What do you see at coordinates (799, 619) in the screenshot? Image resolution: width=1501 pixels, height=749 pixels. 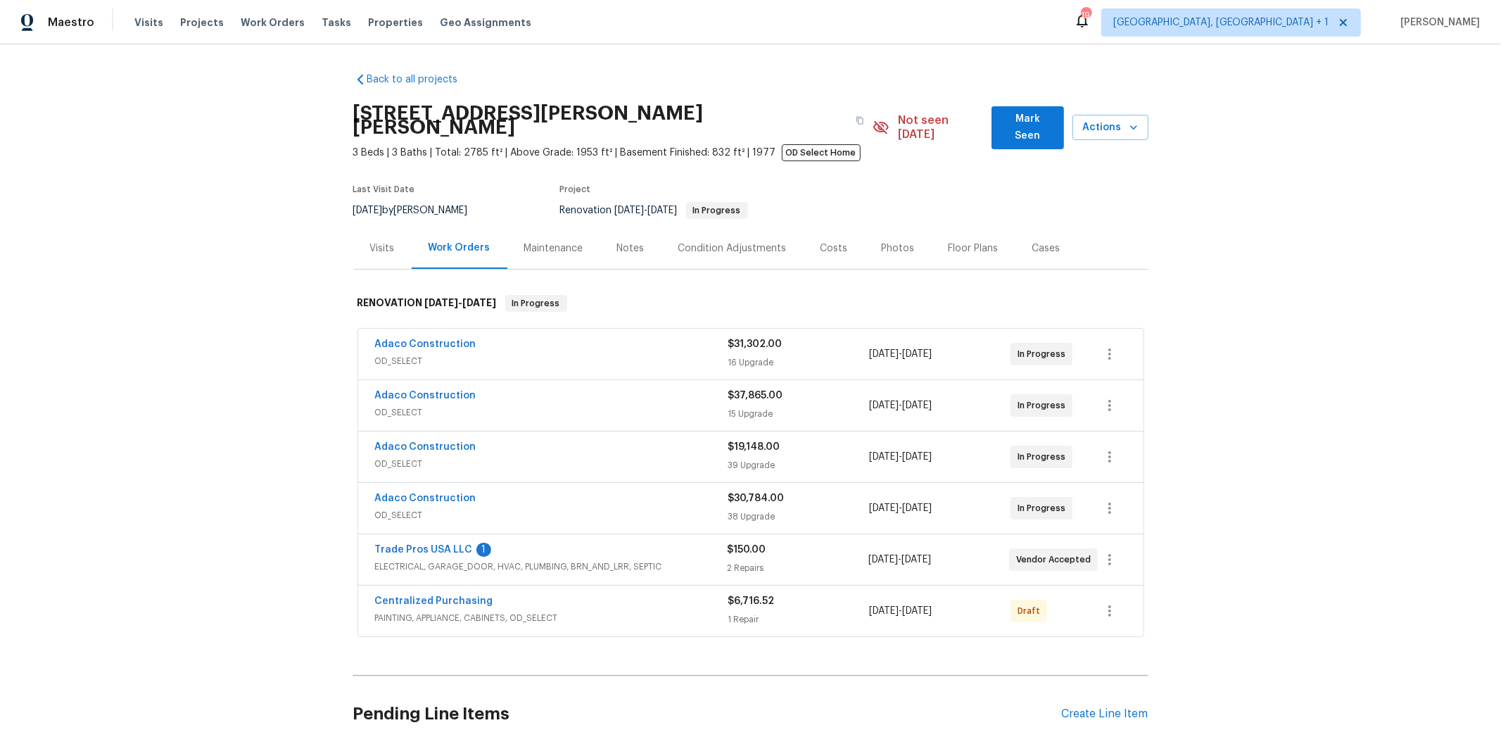 I see `div: 1 Repair` at bounding box center [799, 619].